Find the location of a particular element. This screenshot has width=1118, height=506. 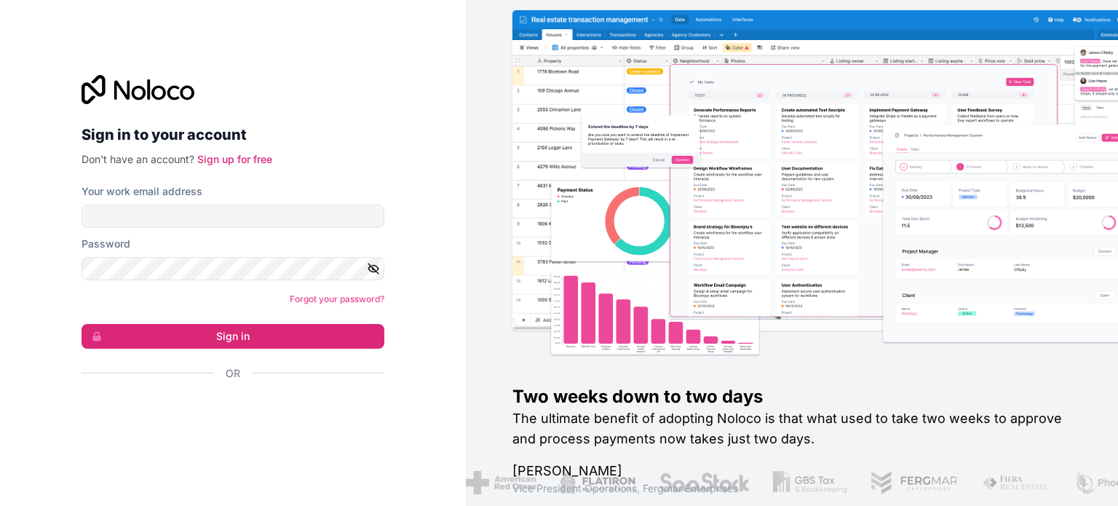

h1: Two weeks down to two days is located at coordinates (792, 397).